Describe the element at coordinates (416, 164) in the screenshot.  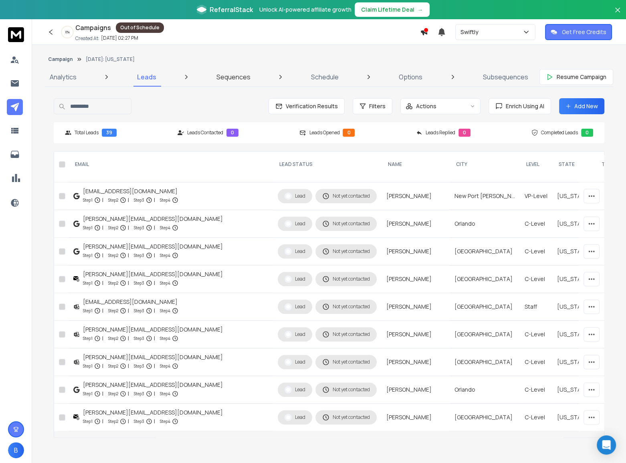
I see `th: NAME` at that location.